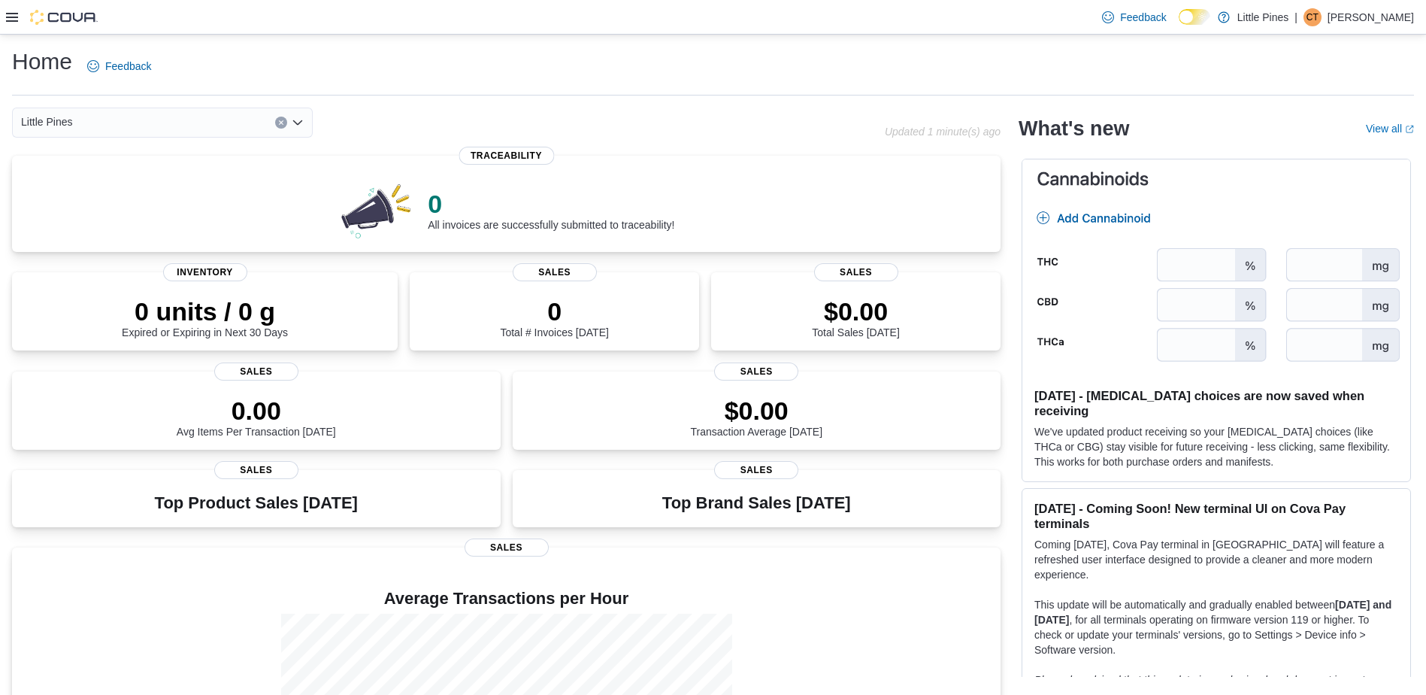  I want to click on svg: External link, so click(1410, 129).